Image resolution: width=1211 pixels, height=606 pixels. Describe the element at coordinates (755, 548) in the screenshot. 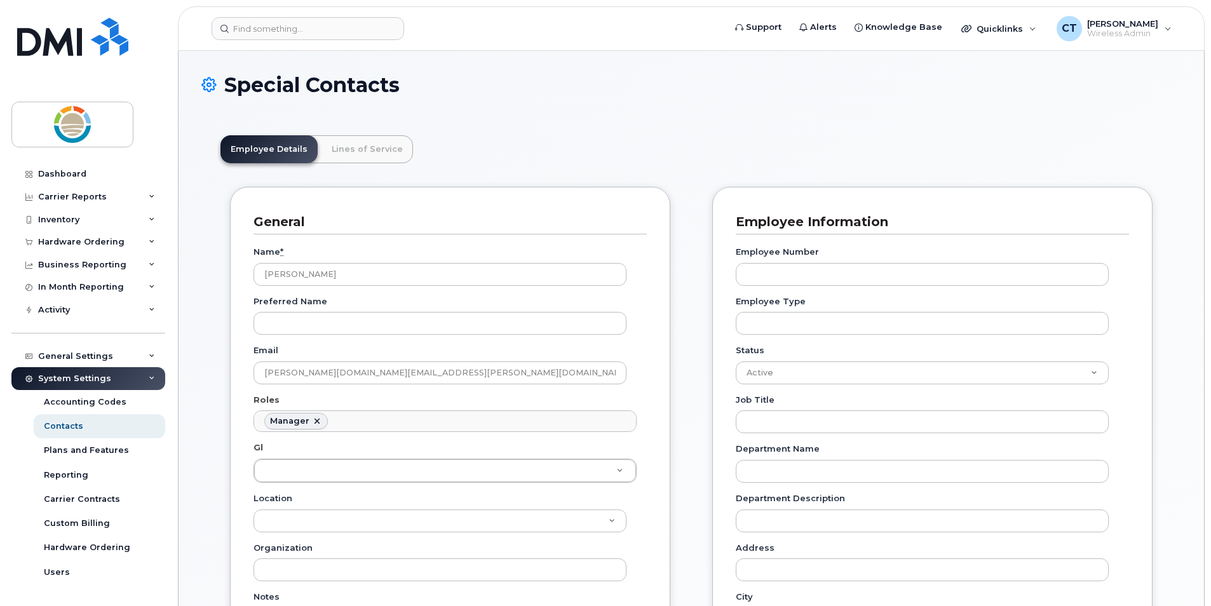

I see `label: Address` at that location.